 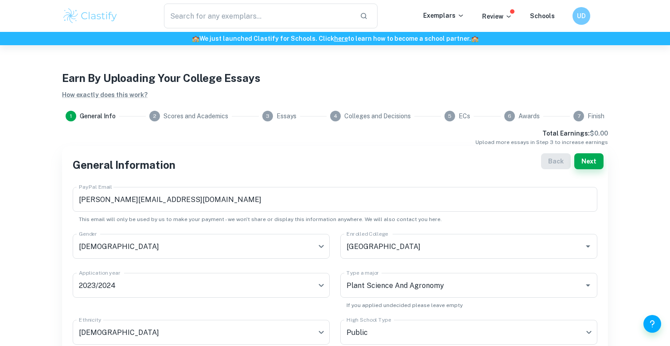 What do you see at coordinates (377, 116) in the screenshot?
I see `span: Colleges and Decisions` at bounding box center [377, 116].